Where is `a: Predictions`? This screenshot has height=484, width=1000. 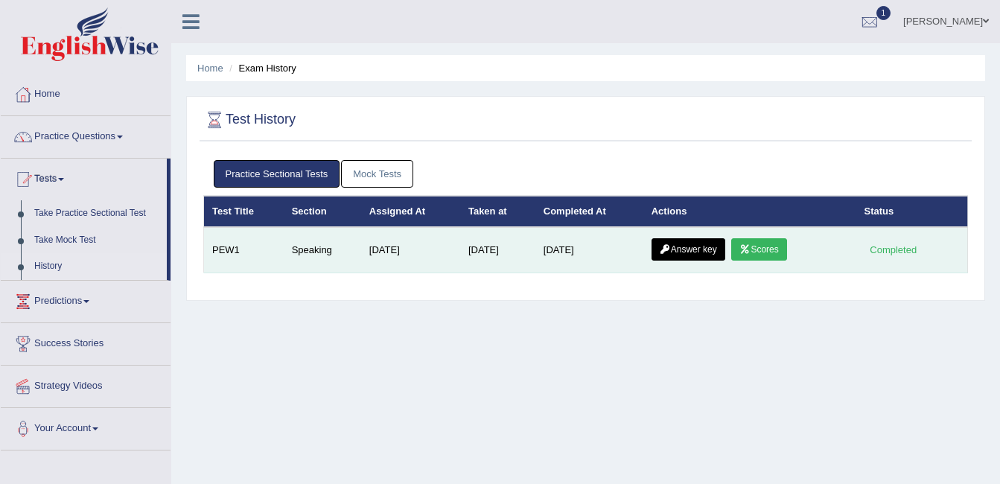 a: Predictions is located at coordinates (86, 299).